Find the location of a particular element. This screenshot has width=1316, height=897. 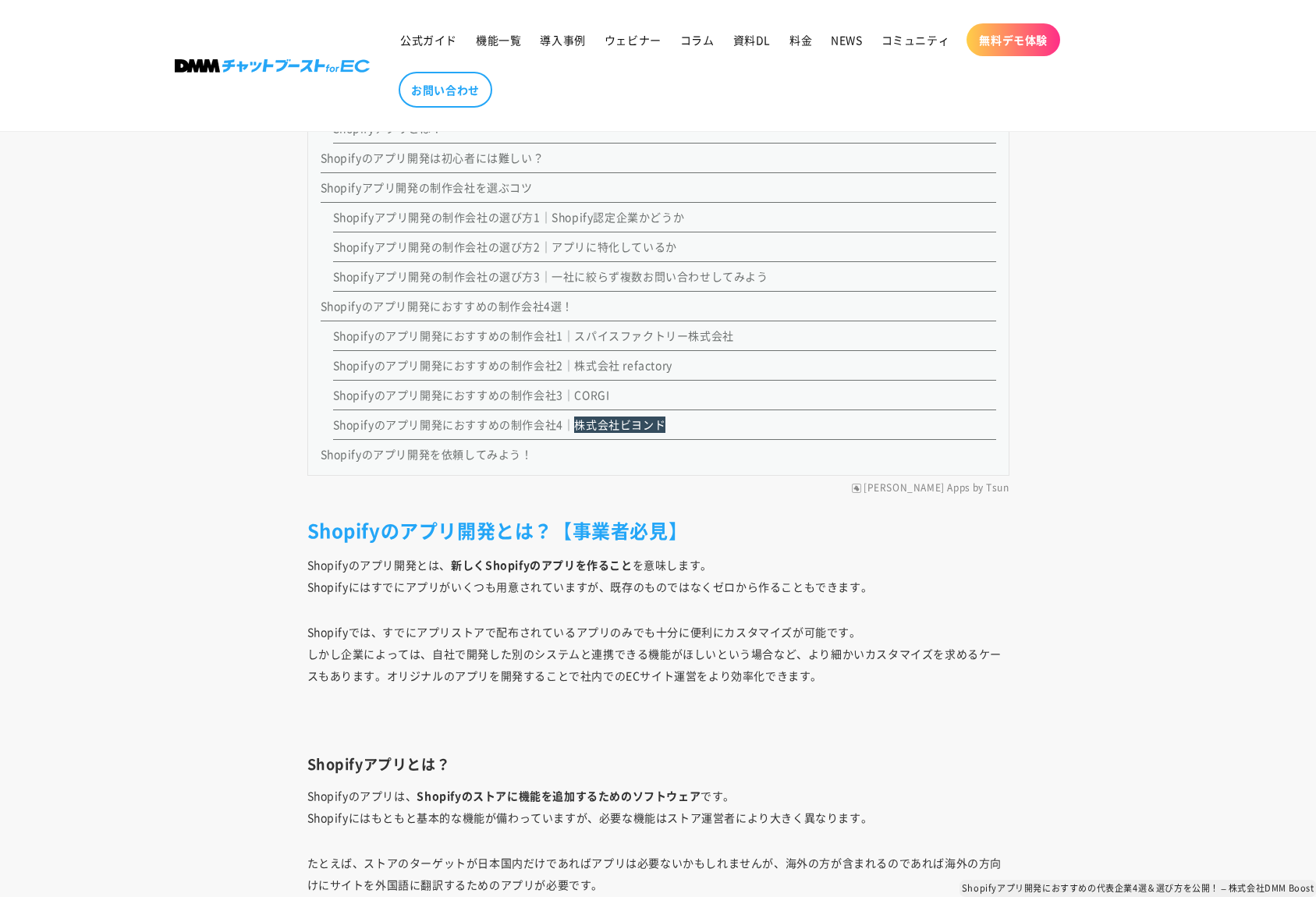

a: Shopifyのアプリ開発を依頼してみよう！ is located at coordinates (426, 454).